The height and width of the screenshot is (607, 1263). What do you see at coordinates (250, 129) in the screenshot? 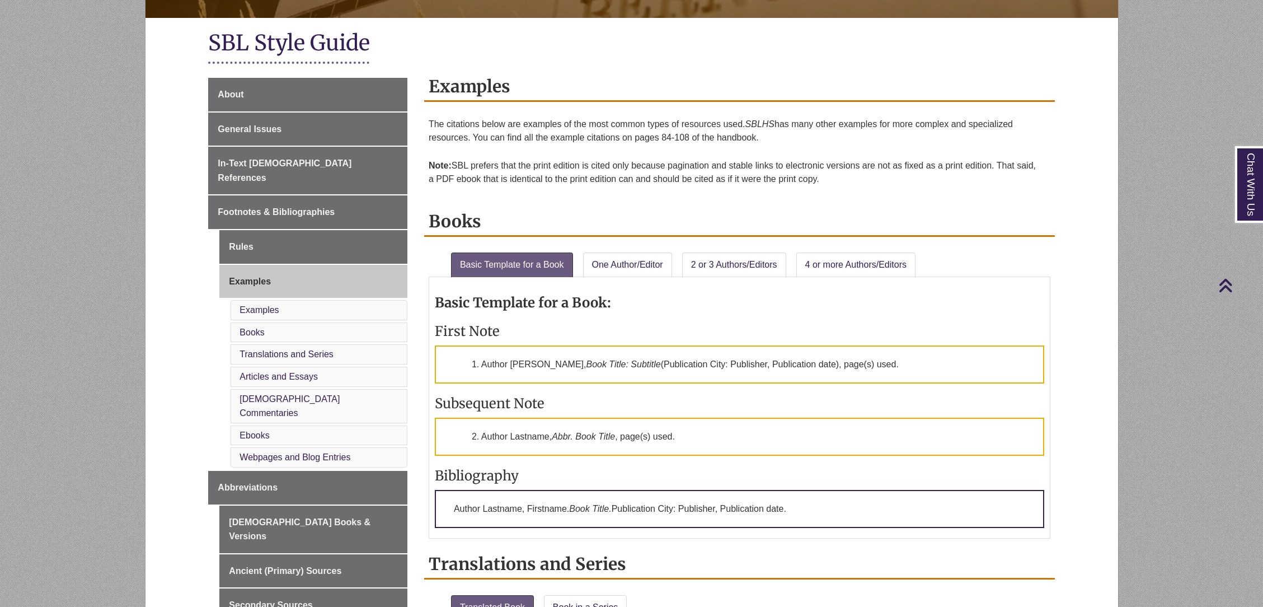
I see `span: General Issues` at bounding box center [250, 129].